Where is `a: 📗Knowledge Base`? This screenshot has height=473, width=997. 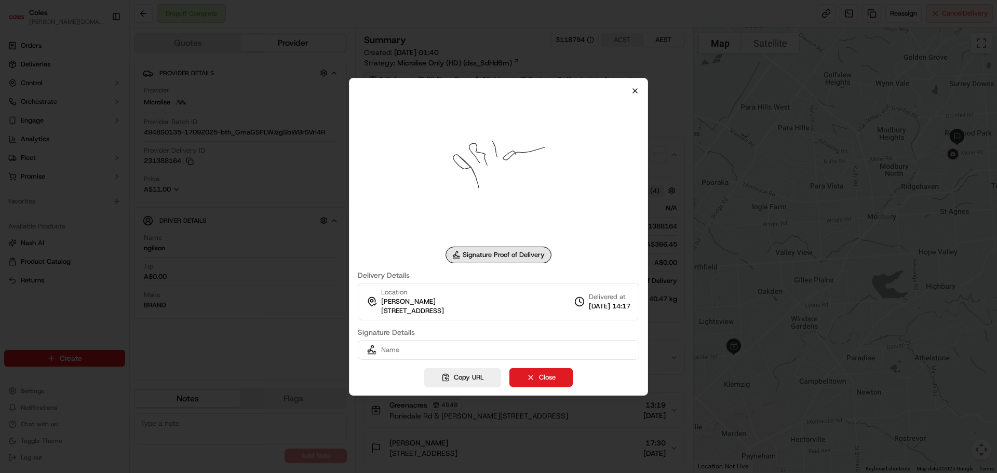 a: 📗Knowledge Base is located at coordinates (45, 156).